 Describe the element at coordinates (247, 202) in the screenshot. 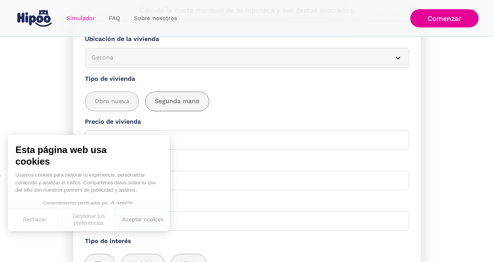

I see `label: Plazo de la hipoteca` at that location.